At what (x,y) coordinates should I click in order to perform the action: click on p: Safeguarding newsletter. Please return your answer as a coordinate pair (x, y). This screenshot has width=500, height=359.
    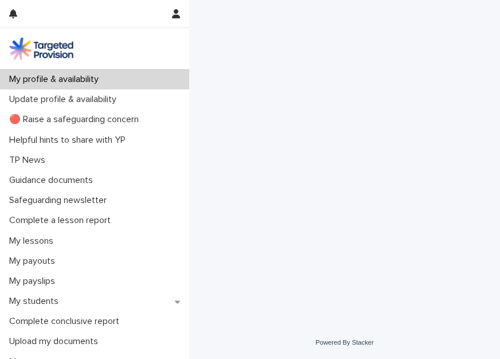
    Looking at the image, I should click on (60, 200).